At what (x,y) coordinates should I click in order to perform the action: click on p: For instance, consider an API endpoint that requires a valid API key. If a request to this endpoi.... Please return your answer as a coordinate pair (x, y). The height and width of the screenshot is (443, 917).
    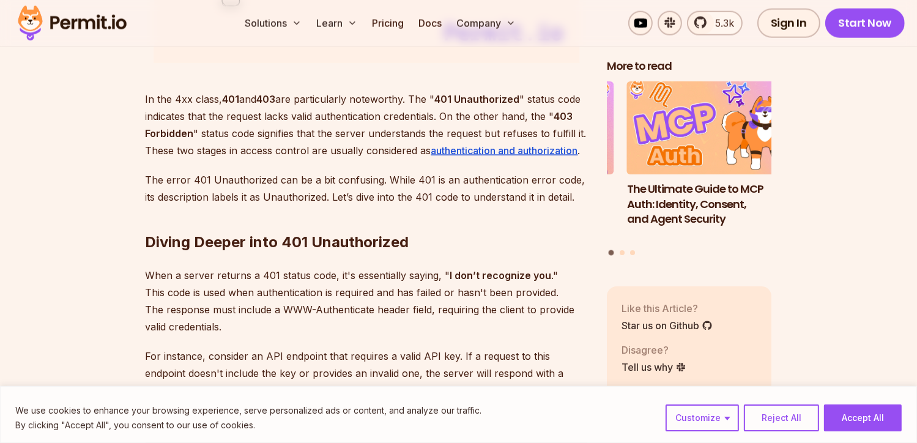
    Looking at the image, I should click on (367, 373).